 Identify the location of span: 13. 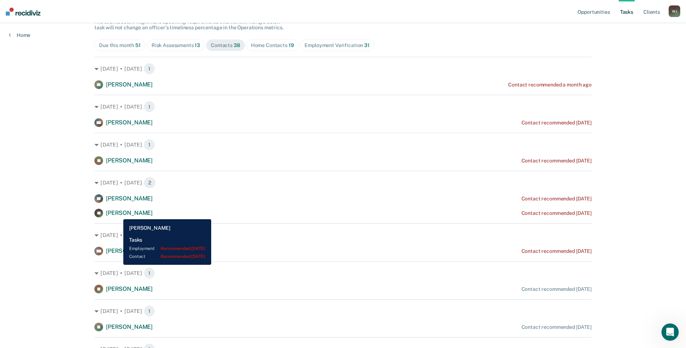
(197, 45).